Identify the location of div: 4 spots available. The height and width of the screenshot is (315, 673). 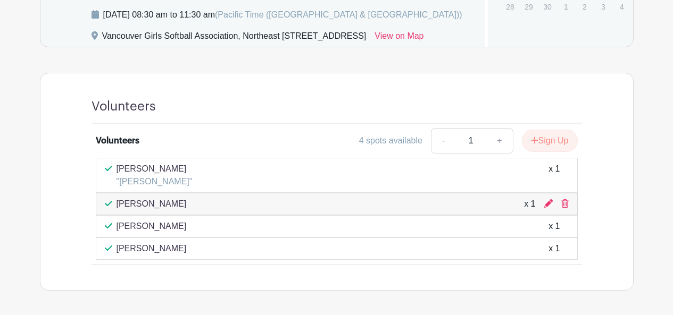
(390, 141).